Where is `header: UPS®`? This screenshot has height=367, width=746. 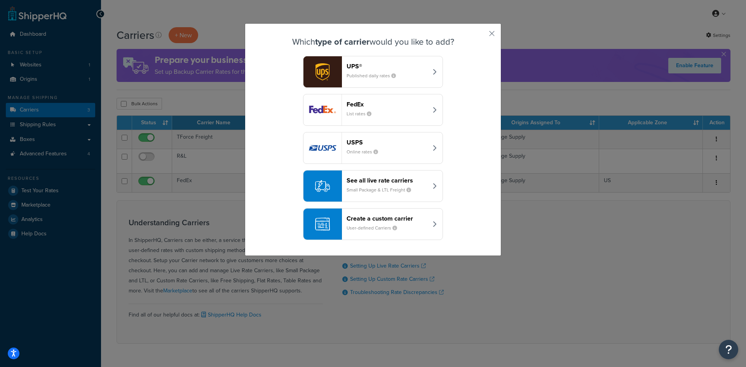 header: UPS® is located at coordinates (387, 66).